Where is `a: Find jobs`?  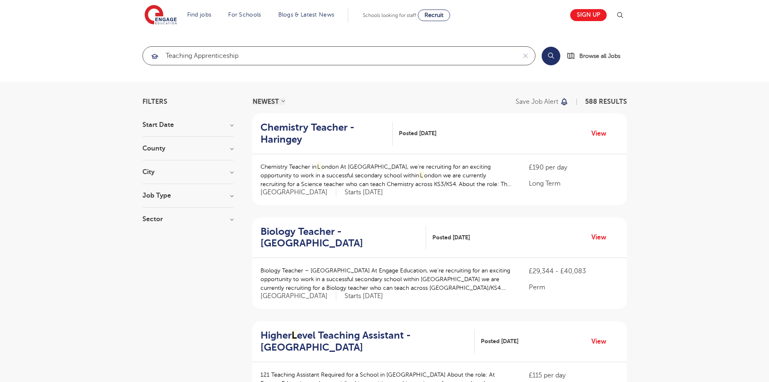
a: Find jobs is located at coordinates (199, 14).